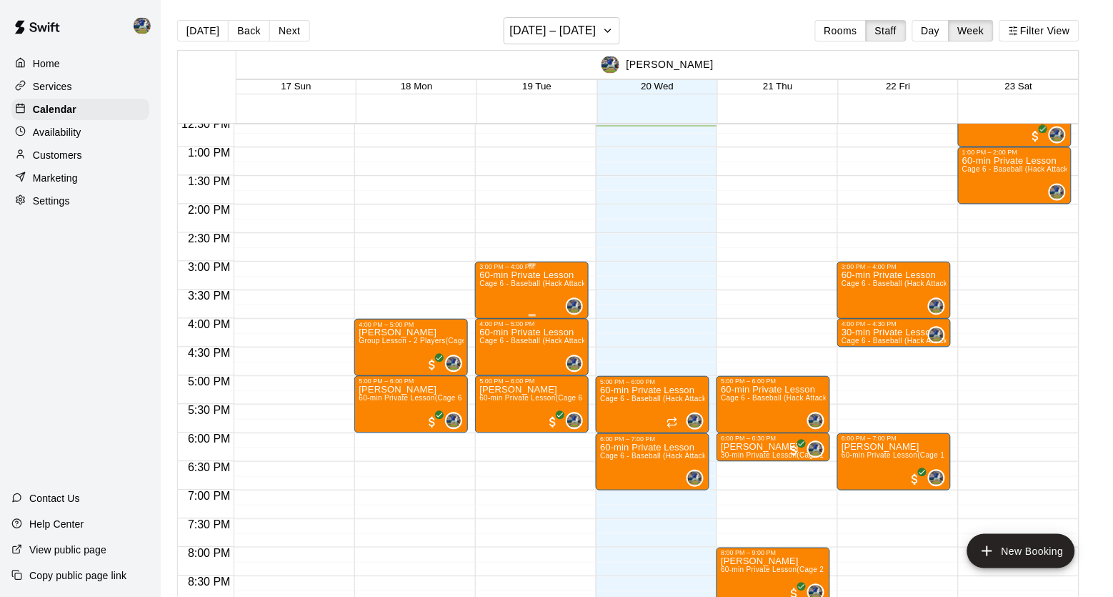 The image size is (1113, 597). What do you see at coordinates (80, 155) in the screenshot?
I see `a: Customers` at bounding box center [80, 155].